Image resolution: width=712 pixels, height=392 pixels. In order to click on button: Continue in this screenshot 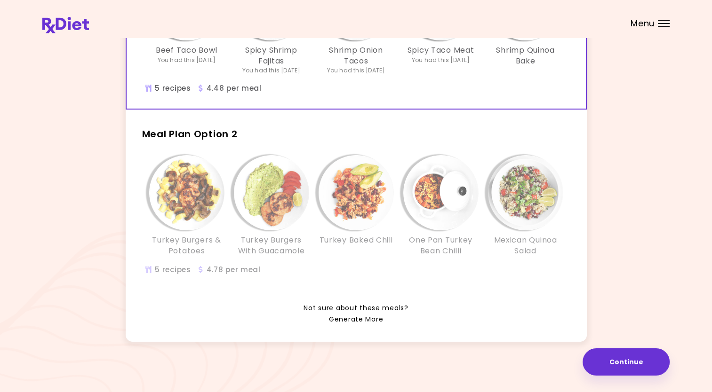, I will do `click(625, 362)`.